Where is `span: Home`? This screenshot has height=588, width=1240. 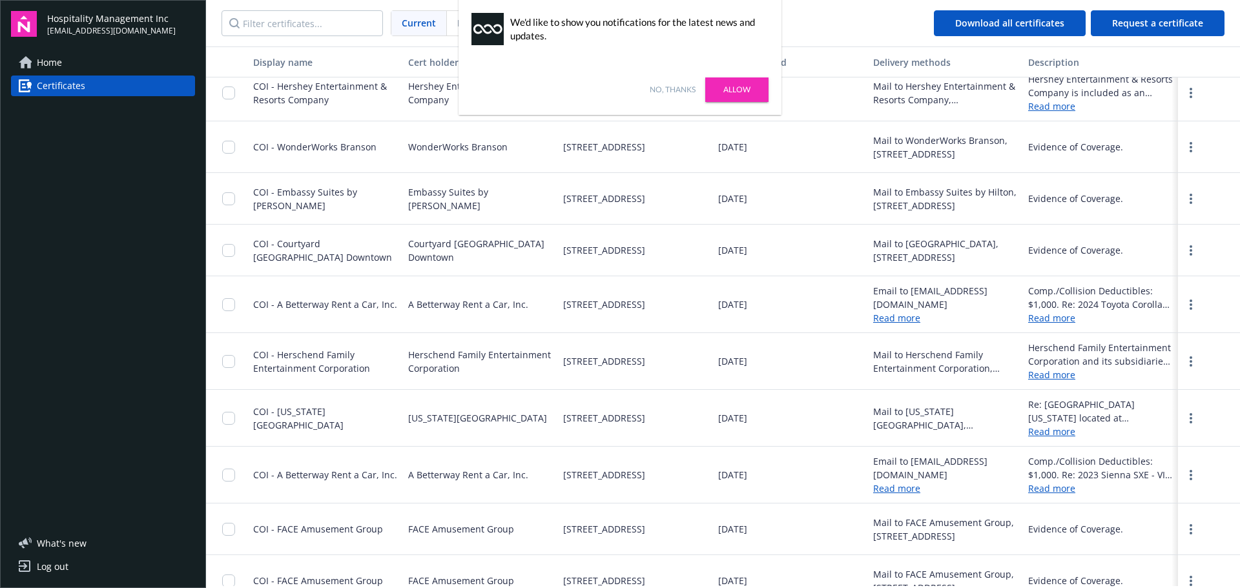 span: Home is located at coordinates (49, 63).